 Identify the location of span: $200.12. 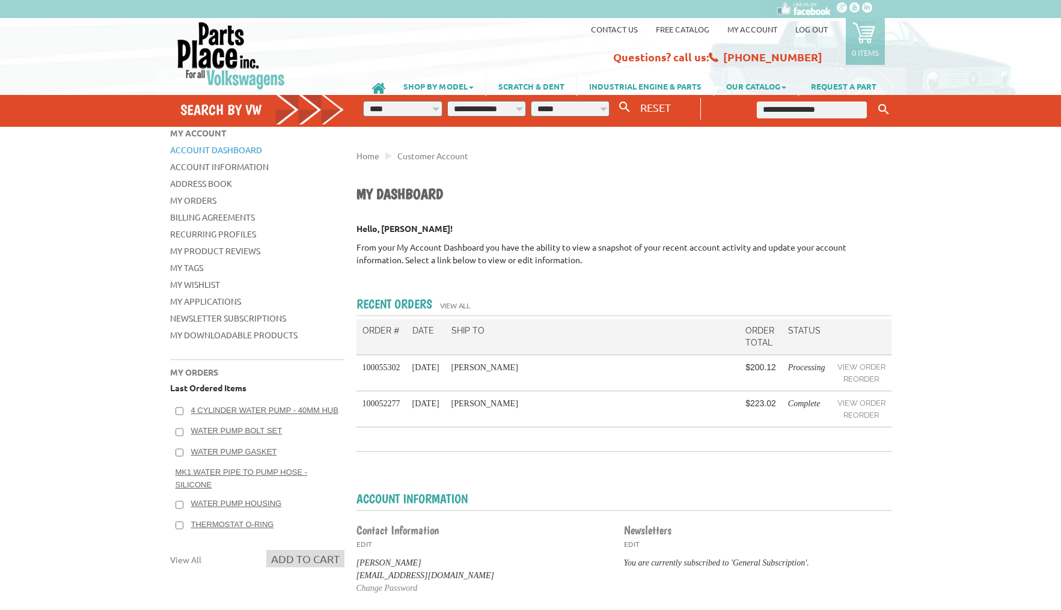
(760, 367).